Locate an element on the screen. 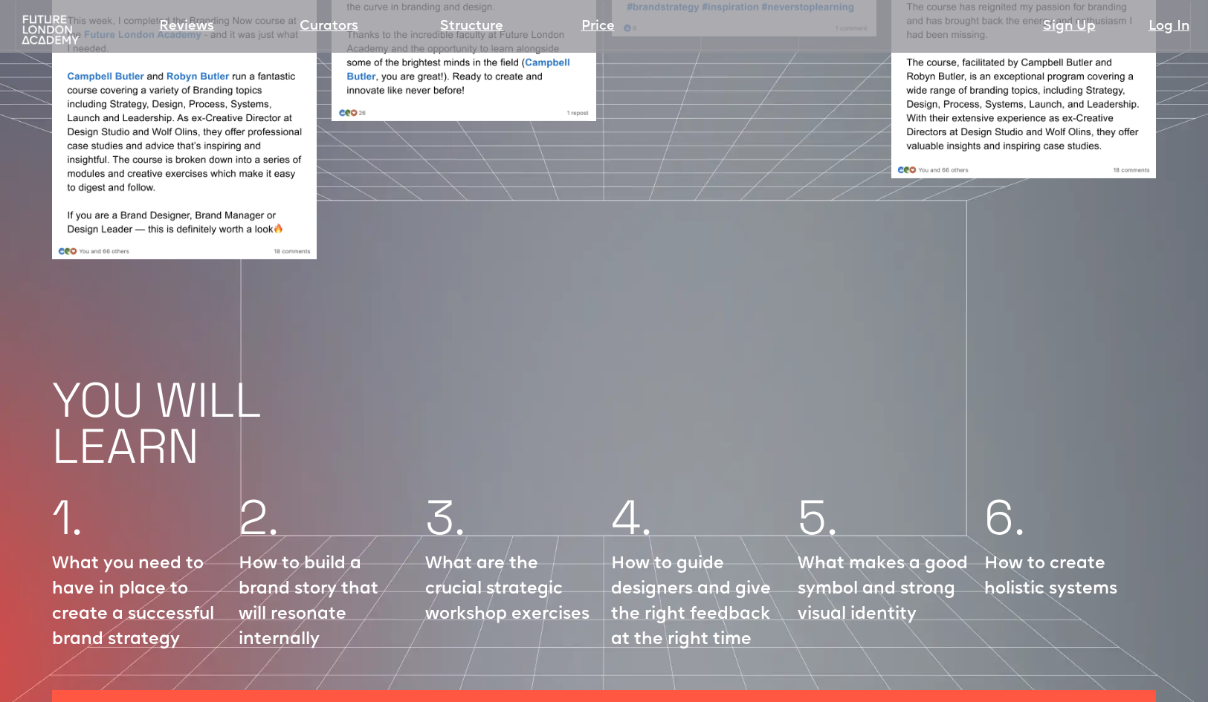 The width and height of the screenshot is (1208, 702). a: Curators is located at coordinates (329, 27).